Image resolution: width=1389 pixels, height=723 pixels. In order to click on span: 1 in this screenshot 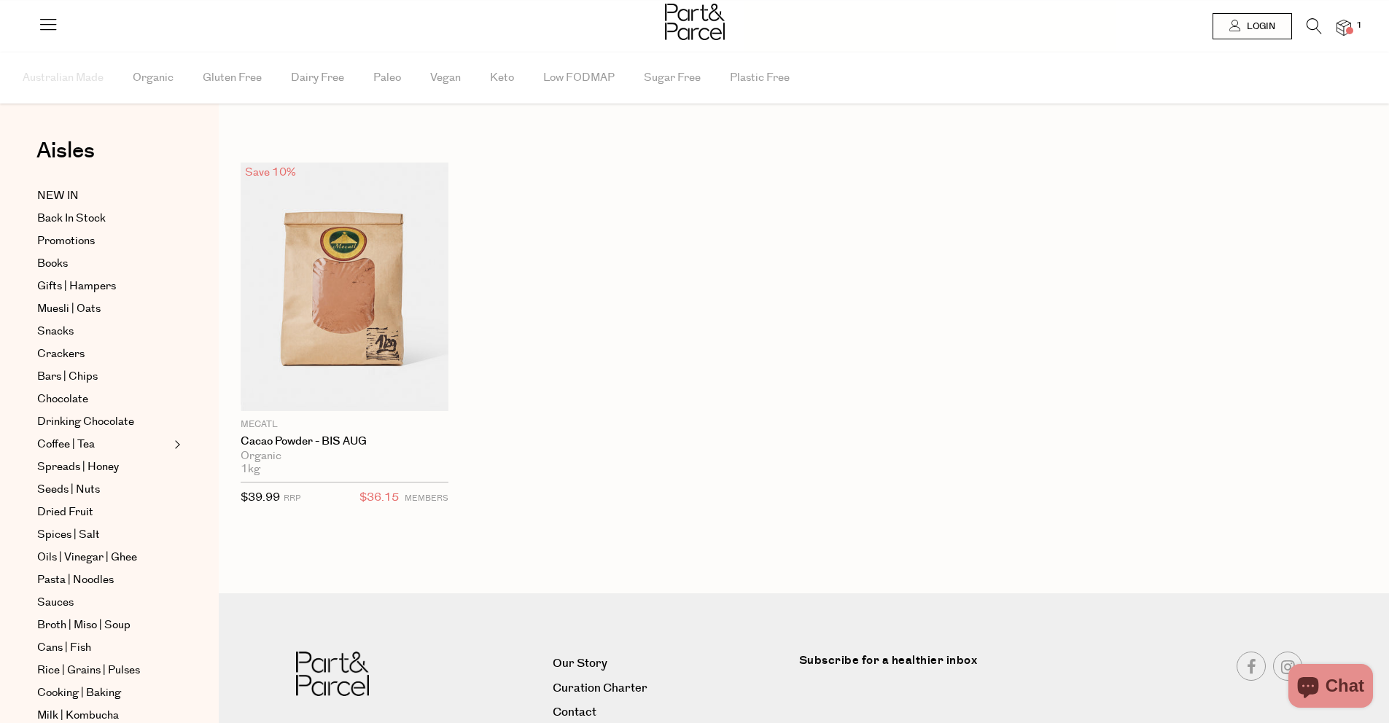, I will do `click(1359, 26)`.